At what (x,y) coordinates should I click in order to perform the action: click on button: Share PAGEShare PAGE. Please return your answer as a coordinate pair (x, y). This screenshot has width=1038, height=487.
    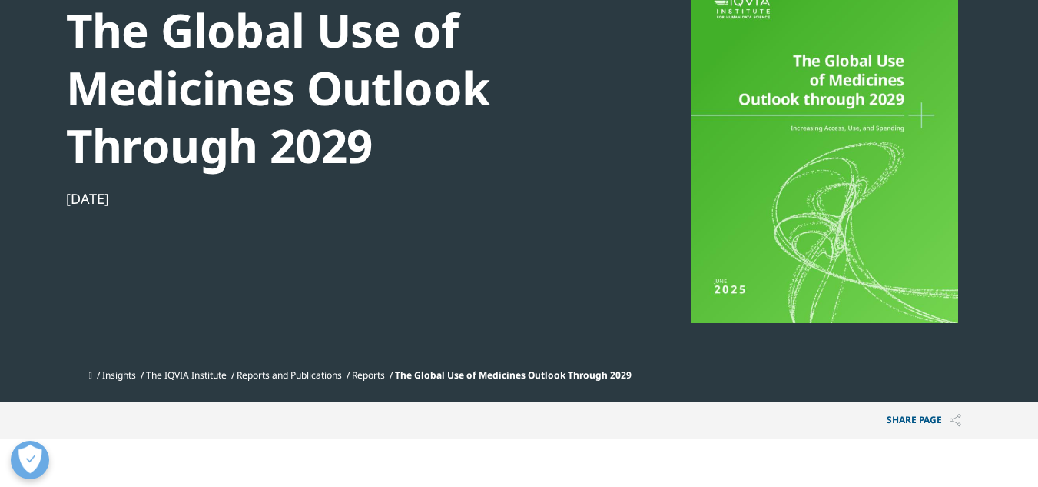
    Looking at the image, I should click on (924, 420).